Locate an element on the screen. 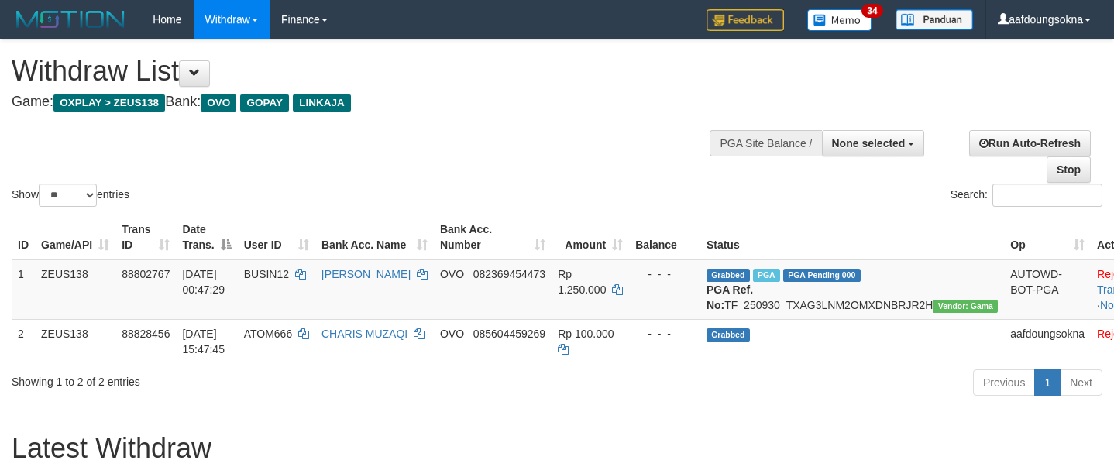 The height and width of the screenshot is (467, 1114). b: PGA Ref. No: is located at coordinates (730, 297).